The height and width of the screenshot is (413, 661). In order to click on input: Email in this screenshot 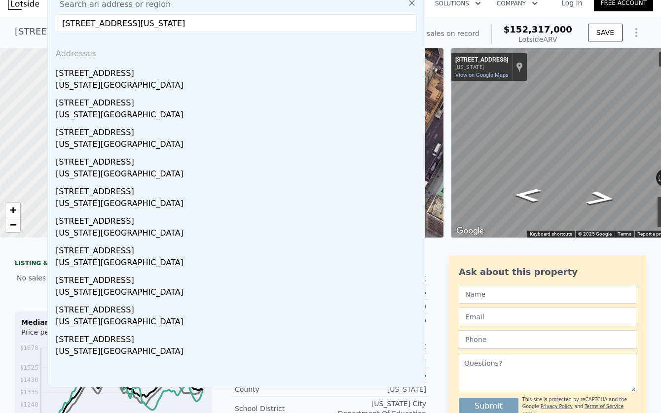, I will do `click(547, 317)`.